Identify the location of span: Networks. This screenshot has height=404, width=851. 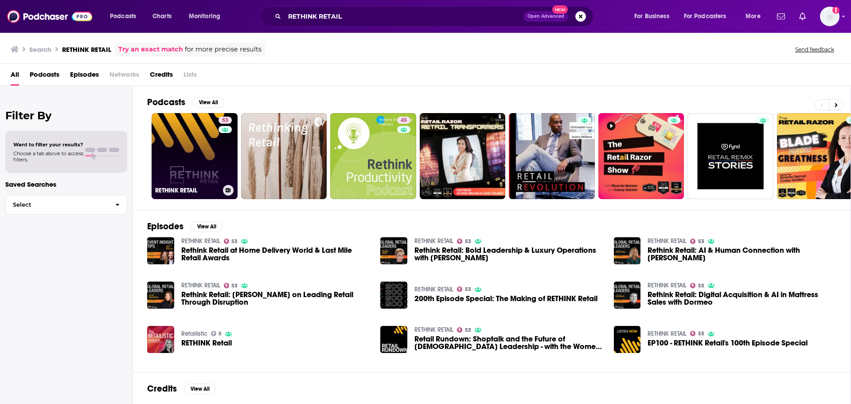
(124, 76).